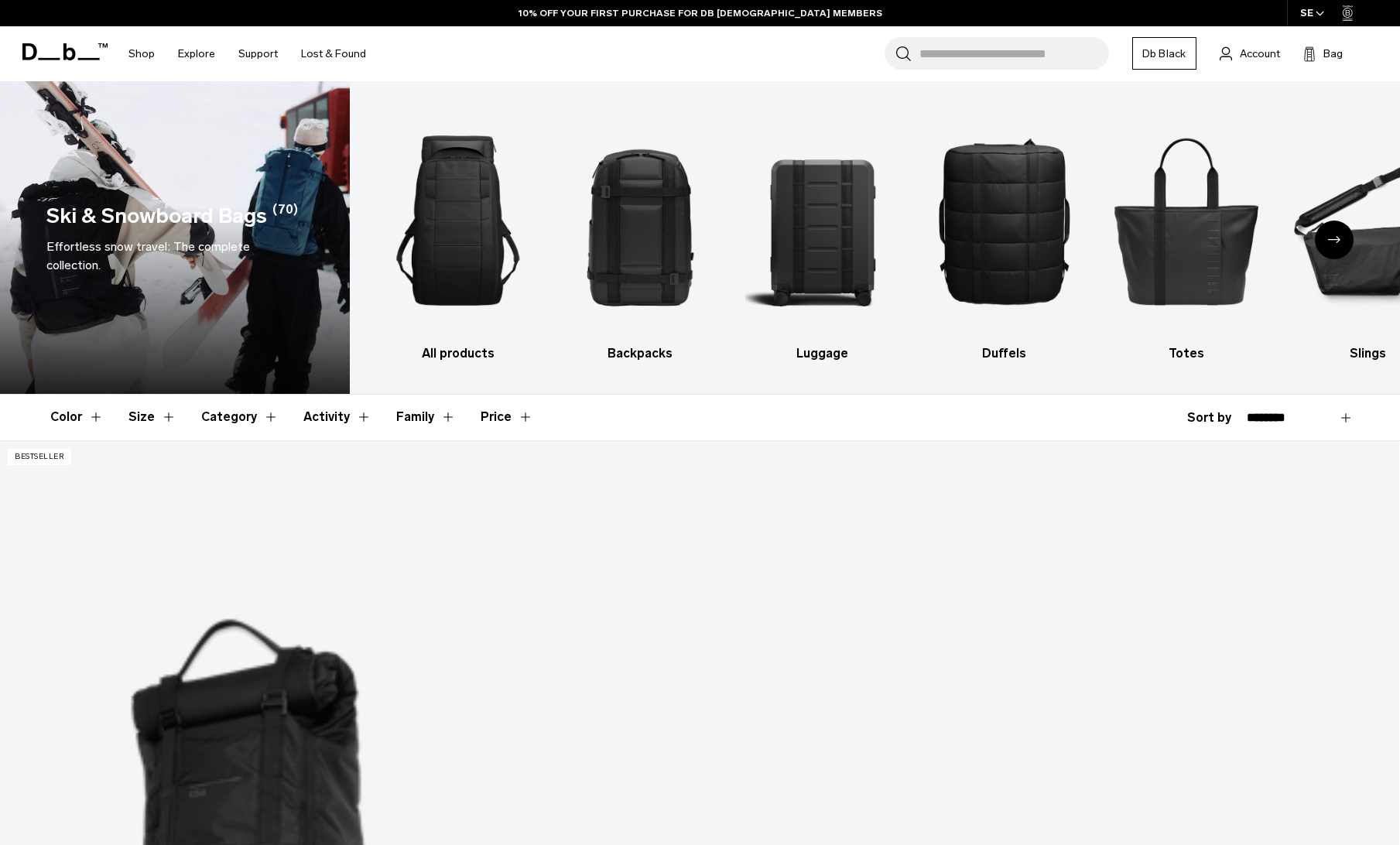 The height and width of the screenshot is (845, 1400). What do you see at coordinates (247, 53) in the screenshot?
I see `nav: Main Navigation` at bounding box center [247, 53].